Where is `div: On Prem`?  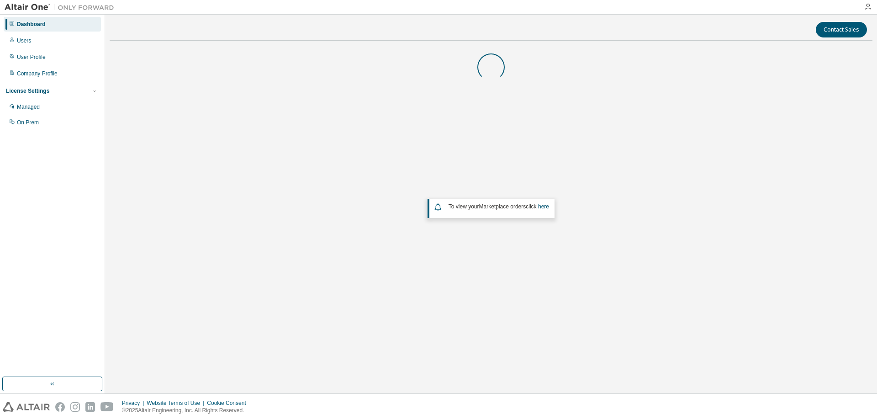 div: On Prem is located at coordinates (28, 122).